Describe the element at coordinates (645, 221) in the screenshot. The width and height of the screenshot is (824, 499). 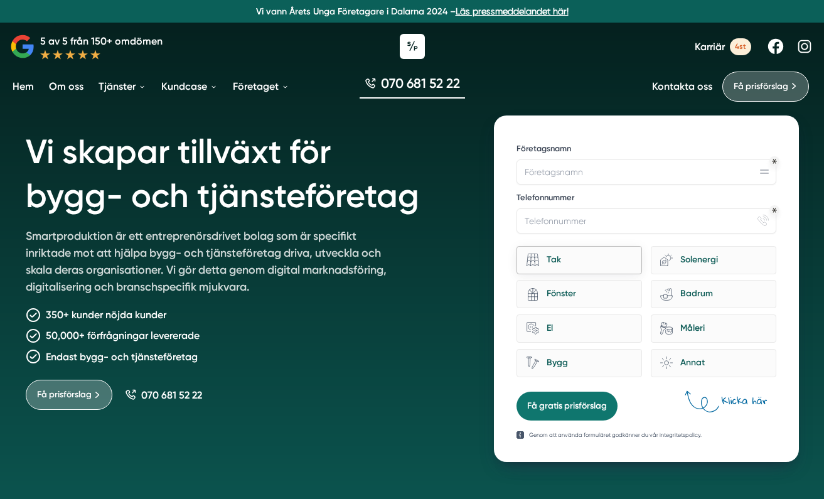
I see `input: Telefonnummer` at that location.